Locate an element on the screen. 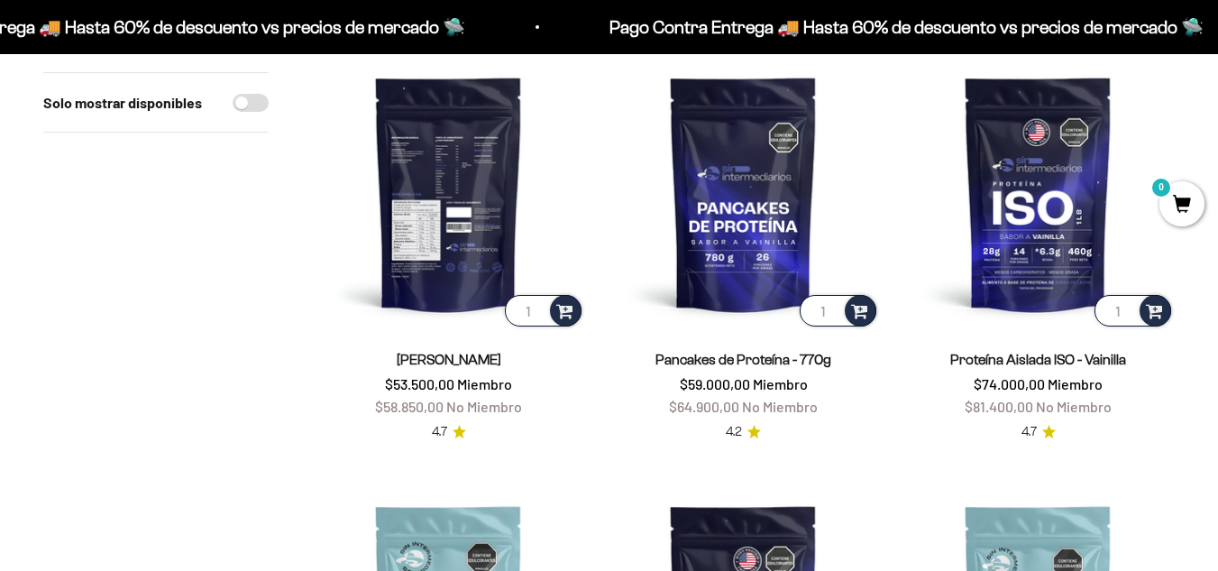  span: $74.000,00 is located at coordinates (1009, 383).